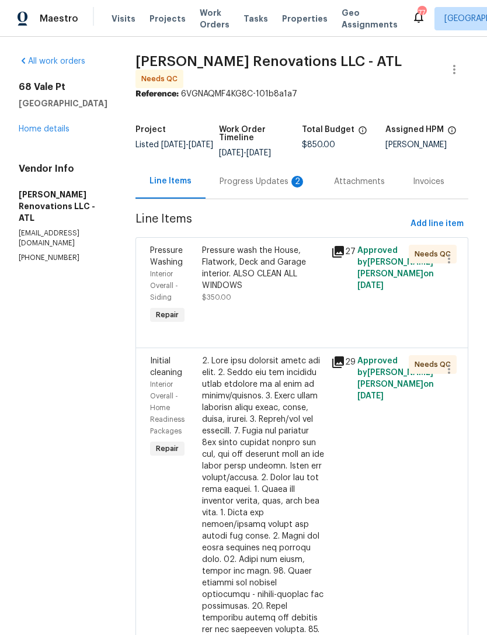 The height and width of the screenshot is (635, 487). I want to click on span: Interior Overall - Home Readiness Packages, so click(167, 408).